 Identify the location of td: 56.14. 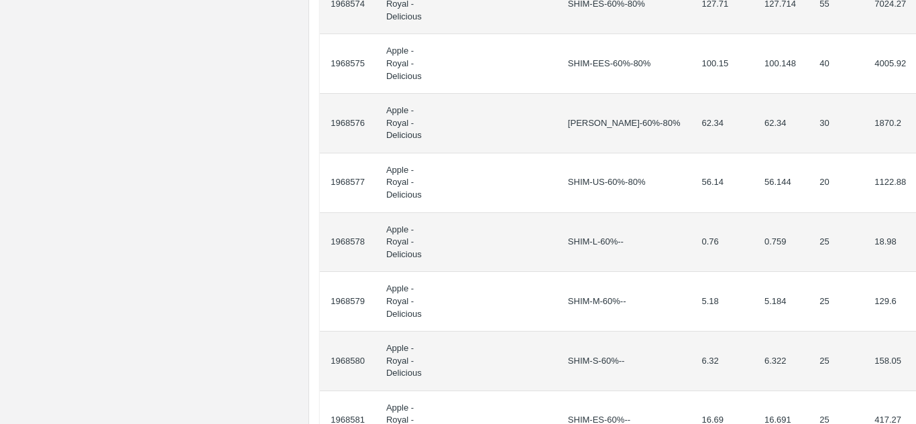
(722, 183).